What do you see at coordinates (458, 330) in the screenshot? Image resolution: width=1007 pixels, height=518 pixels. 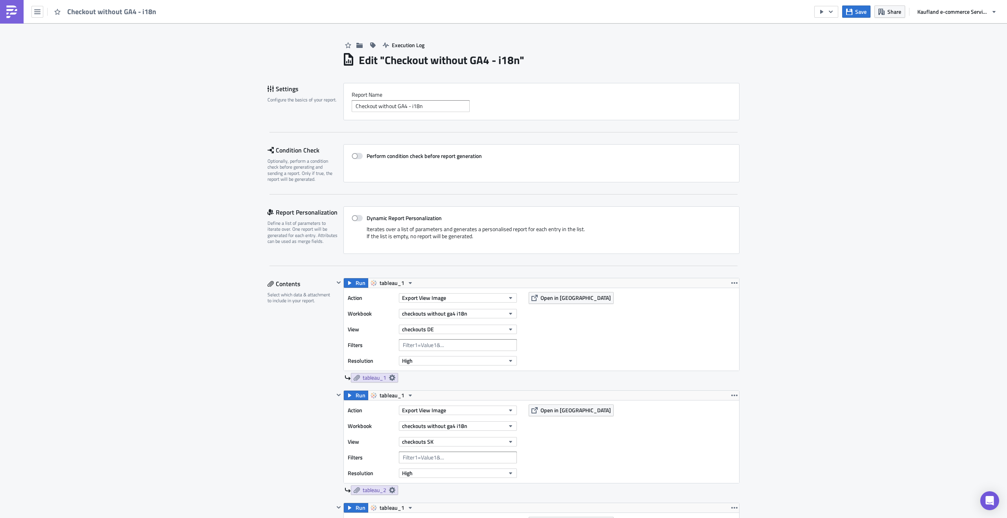 I see `button: checkouts DE` at bounding box center [458, 330].